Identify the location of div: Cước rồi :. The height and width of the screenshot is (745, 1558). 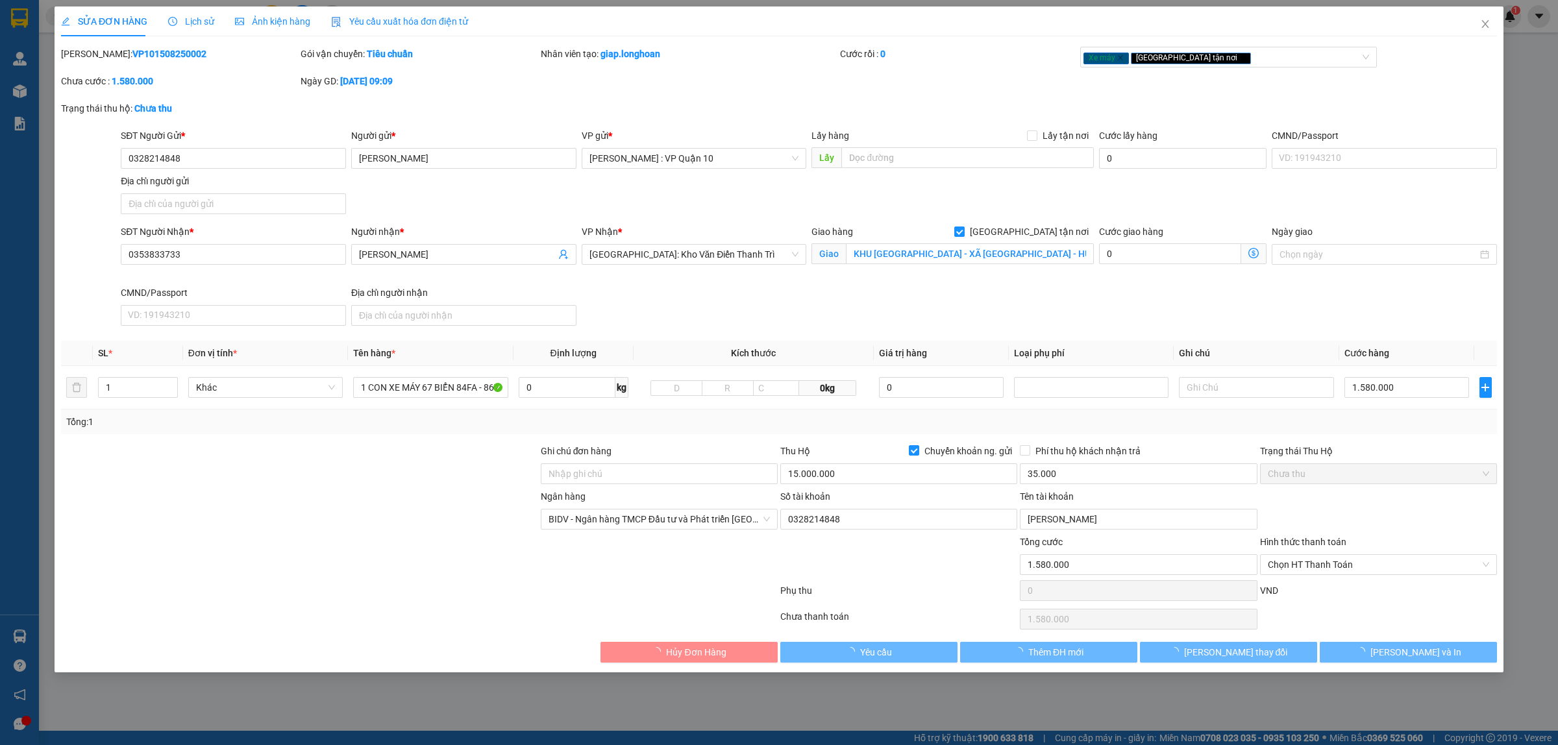
(958, 54).